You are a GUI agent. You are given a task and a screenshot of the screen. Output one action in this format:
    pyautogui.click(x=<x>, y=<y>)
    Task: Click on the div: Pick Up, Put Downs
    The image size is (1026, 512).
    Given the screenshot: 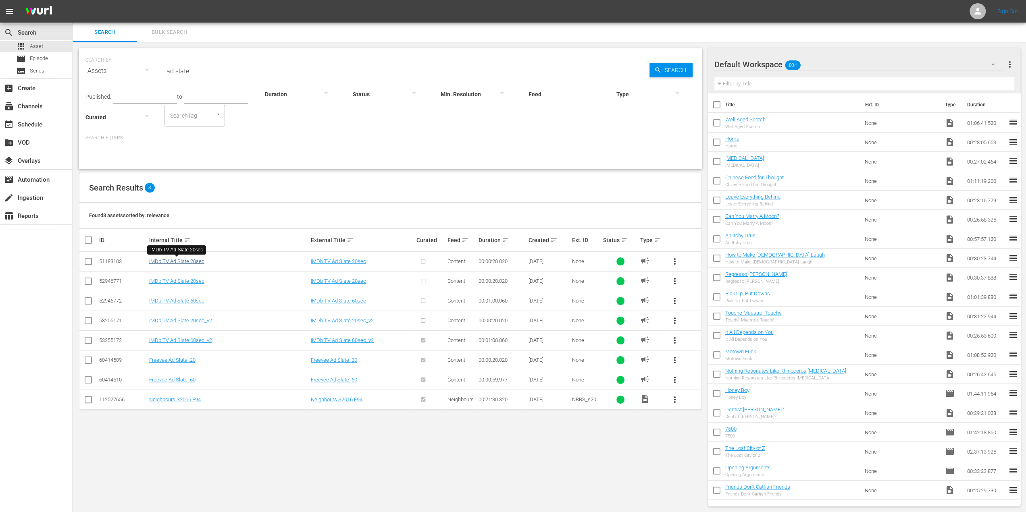 What is the action you would take?
    pyautogui.click(x=747, y=301)
    